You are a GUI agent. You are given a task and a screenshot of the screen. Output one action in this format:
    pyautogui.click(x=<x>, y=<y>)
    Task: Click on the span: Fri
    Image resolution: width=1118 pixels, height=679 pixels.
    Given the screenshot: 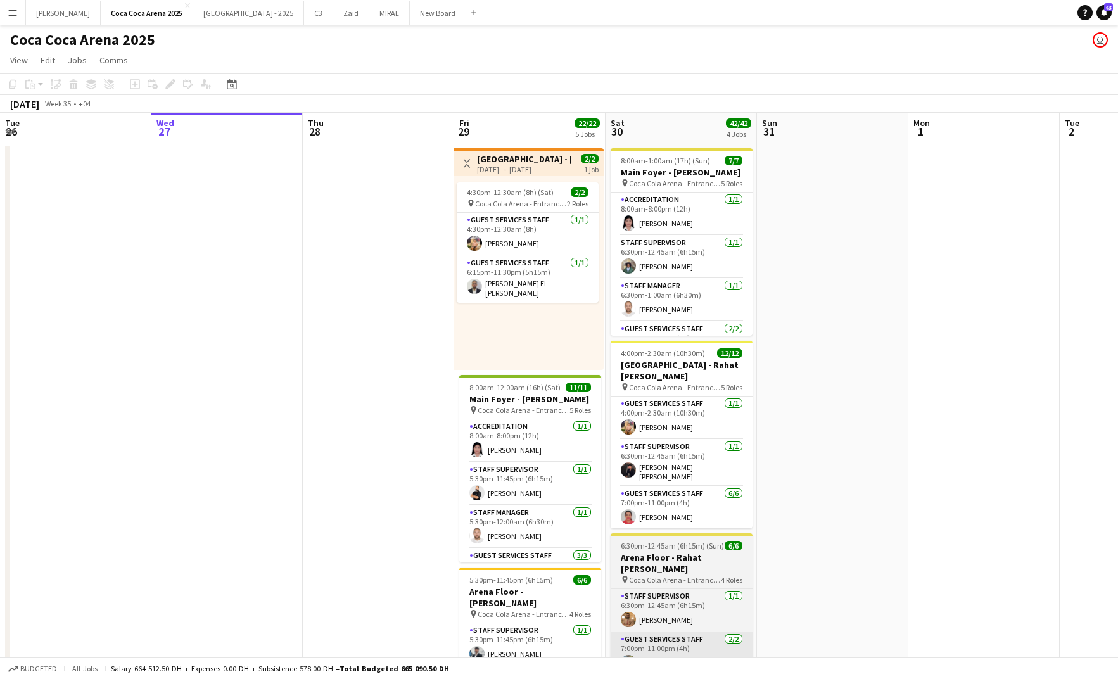 What is the action you would take?
    pyautogui.click(x=464, y=123)
    